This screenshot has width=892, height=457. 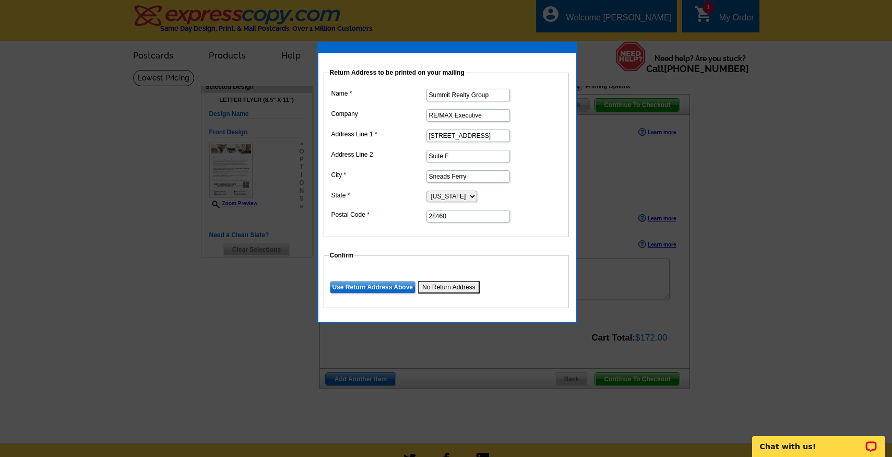 I want to click on label: Address Line 2, so click(x=378, y=154).